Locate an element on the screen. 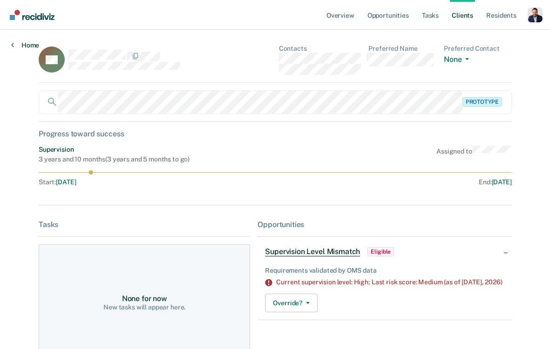  dt: Preferred Contact is located at coordinates (478, 48).